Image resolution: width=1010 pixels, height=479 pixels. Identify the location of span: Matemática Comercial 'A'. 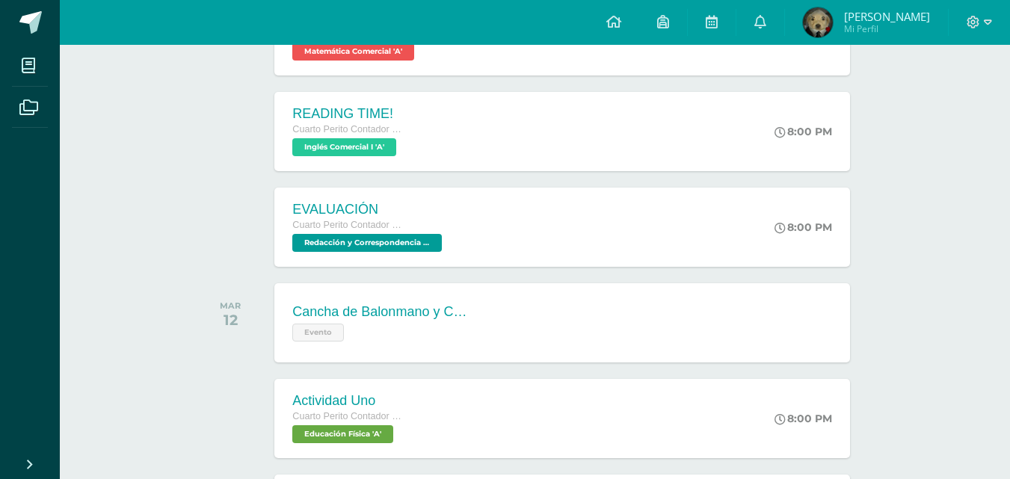
(353, 52).